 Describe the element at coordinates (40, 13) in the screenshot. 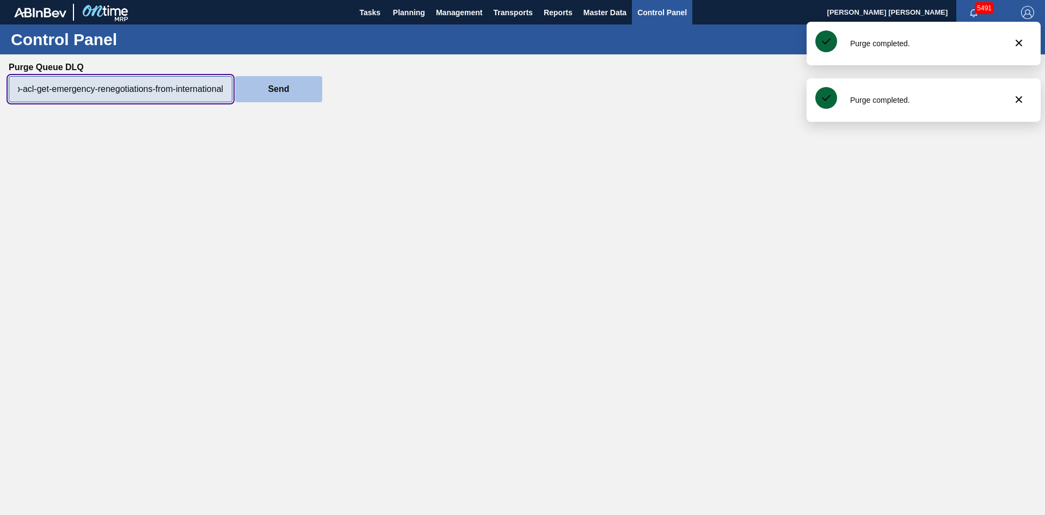

I see `img: TNhmsLtSVTkK8tSr43FrP2fwEKptu5GPRR3wAAAABJRU5ErkJggg==` at that location.